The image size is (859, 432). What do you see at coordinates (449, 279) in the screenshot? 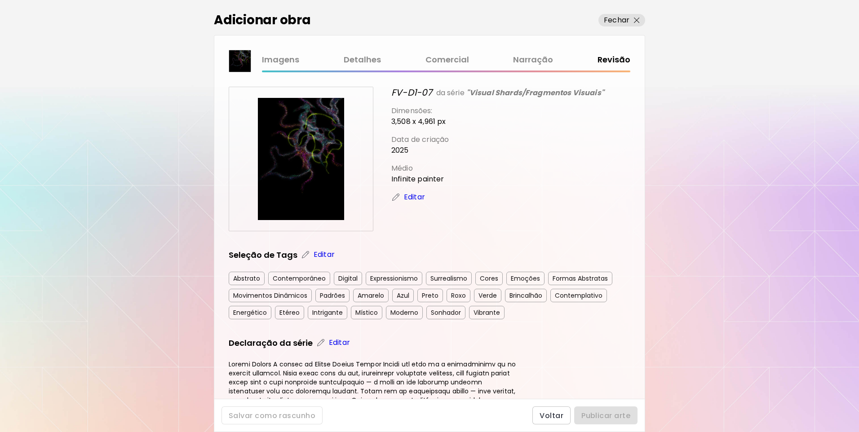
I see `div: Surrealismo` at bounding box center [449, 279].